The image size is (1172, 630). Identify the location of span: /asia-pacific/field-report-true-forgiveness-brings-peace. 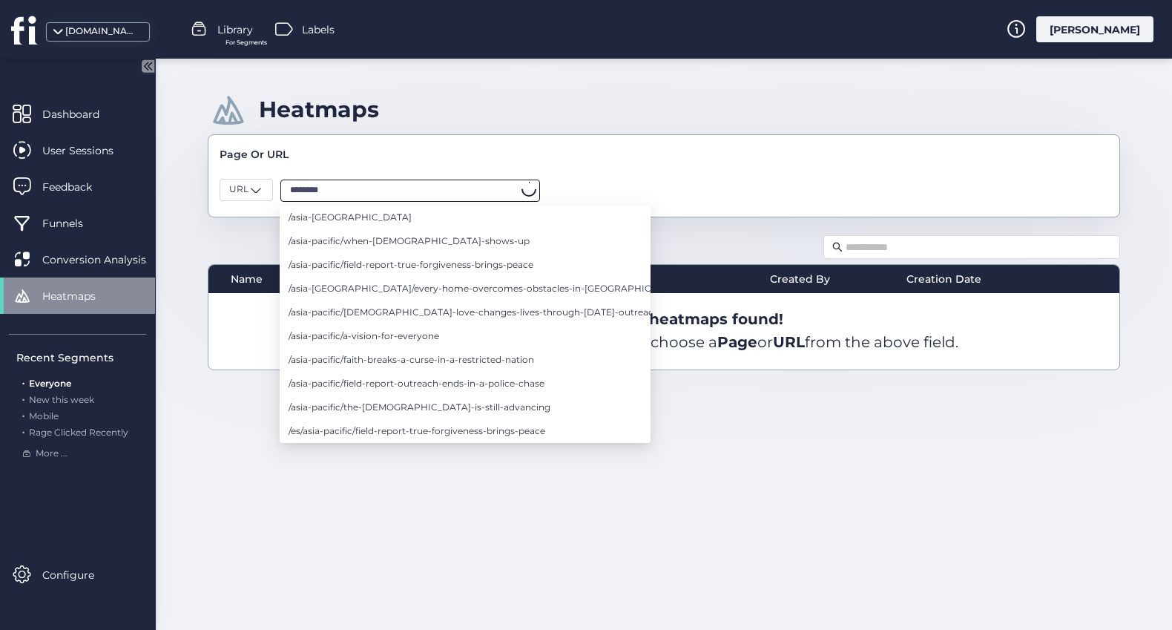
(411, 265).